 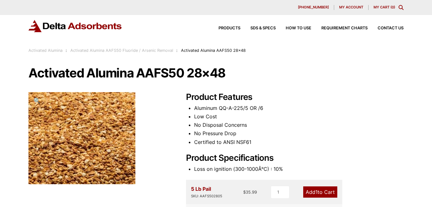 What do you see at coordinates (390, 28) in the screenshot?
I see `span: Contact Us` at bounding box center [390, 28].